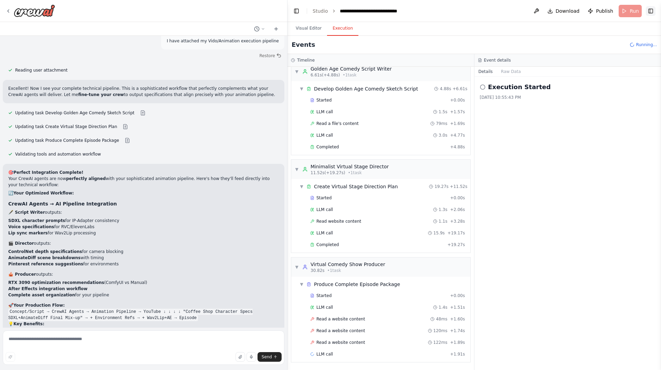 This screenshot has height=370, width=661. What do you see at coordinates (66, 127) in the screenshot?
I see `span: Updating task Create Virtual Stage Direction Plan` at bounding box center [66, 127].